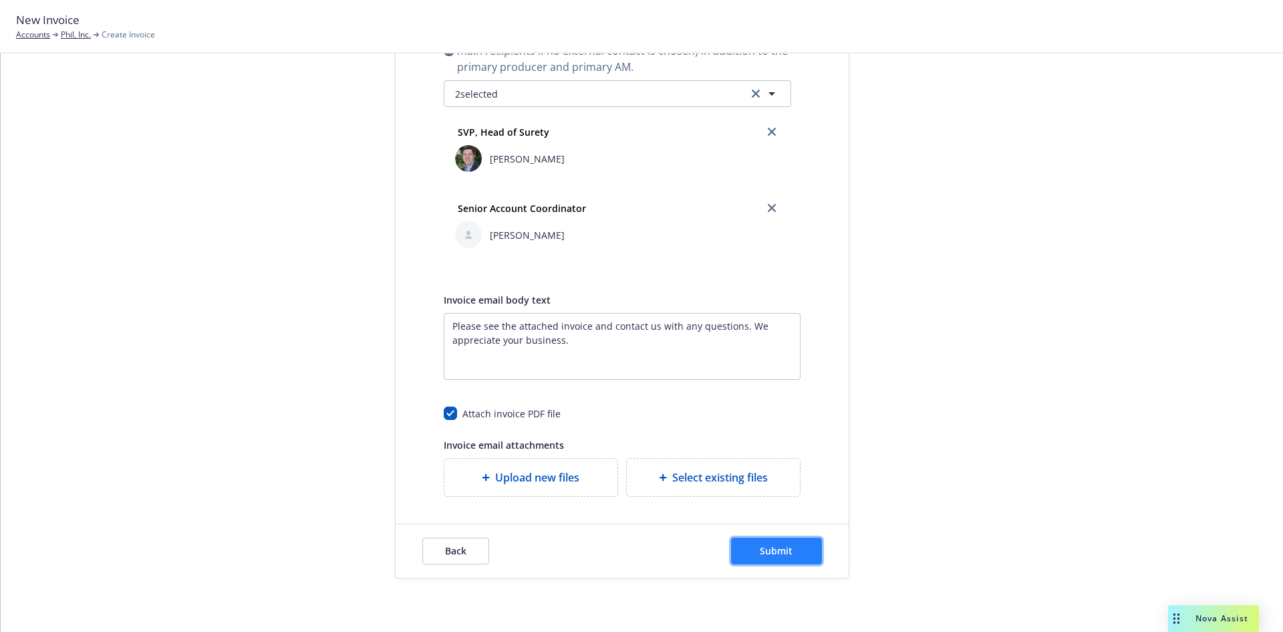 Image resolution: width=1283 pixels, height=632 pixels. What do you see at coordinates (537, 477) in the screenshot?
I see `span: Upload new files` at bounding box center [537, 477].